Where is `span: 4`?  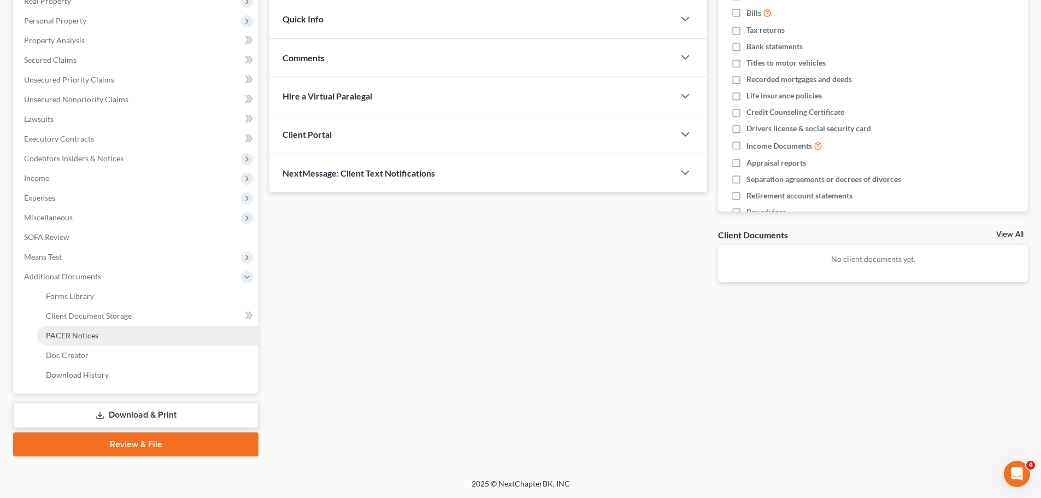 span: 4 is located at coordinates (1031, 465).